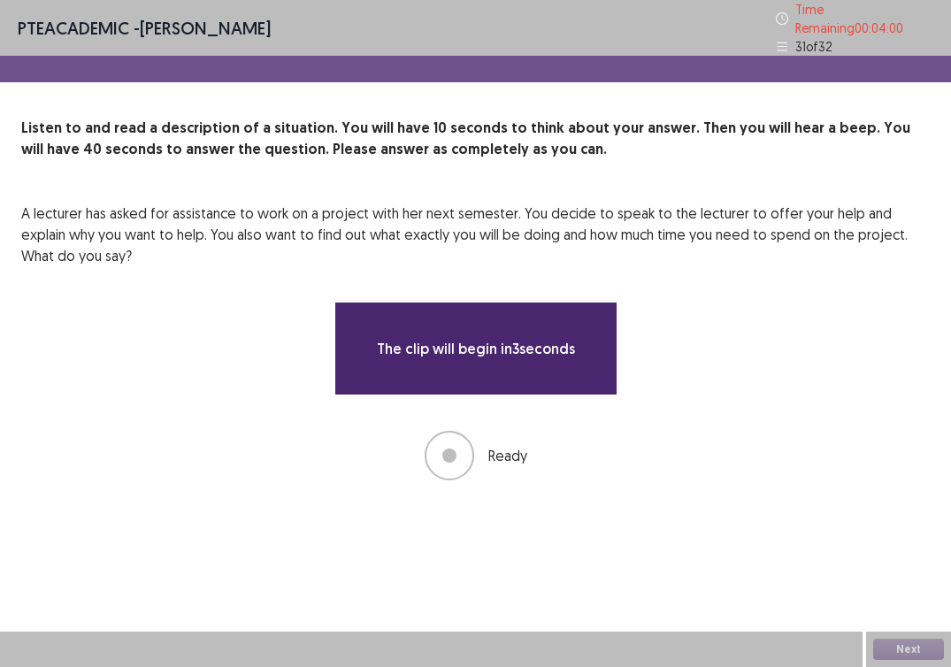 The image size is (951, 667). I want to click on p: The clip will begin in 3 seconds, so click(476, 349).